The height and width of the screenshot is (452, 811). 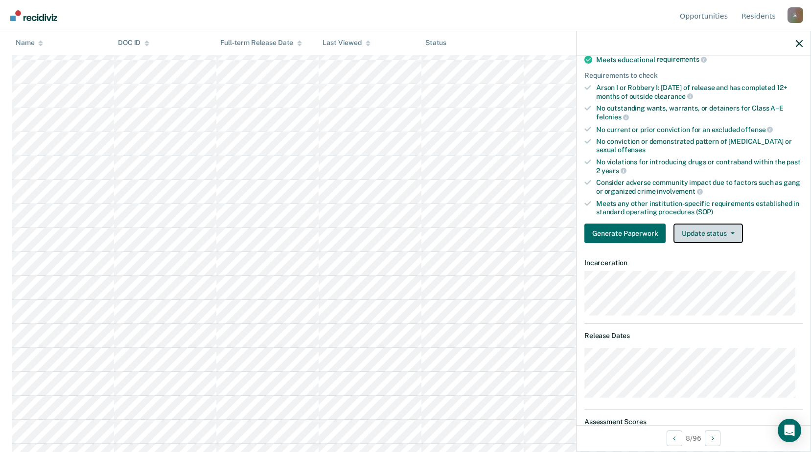 What do you see at coordinates (700, 166) in the screenshot?
I see `div: No violations for introducing drugs or contraband within the past 2` at bounding box center [700, 166].